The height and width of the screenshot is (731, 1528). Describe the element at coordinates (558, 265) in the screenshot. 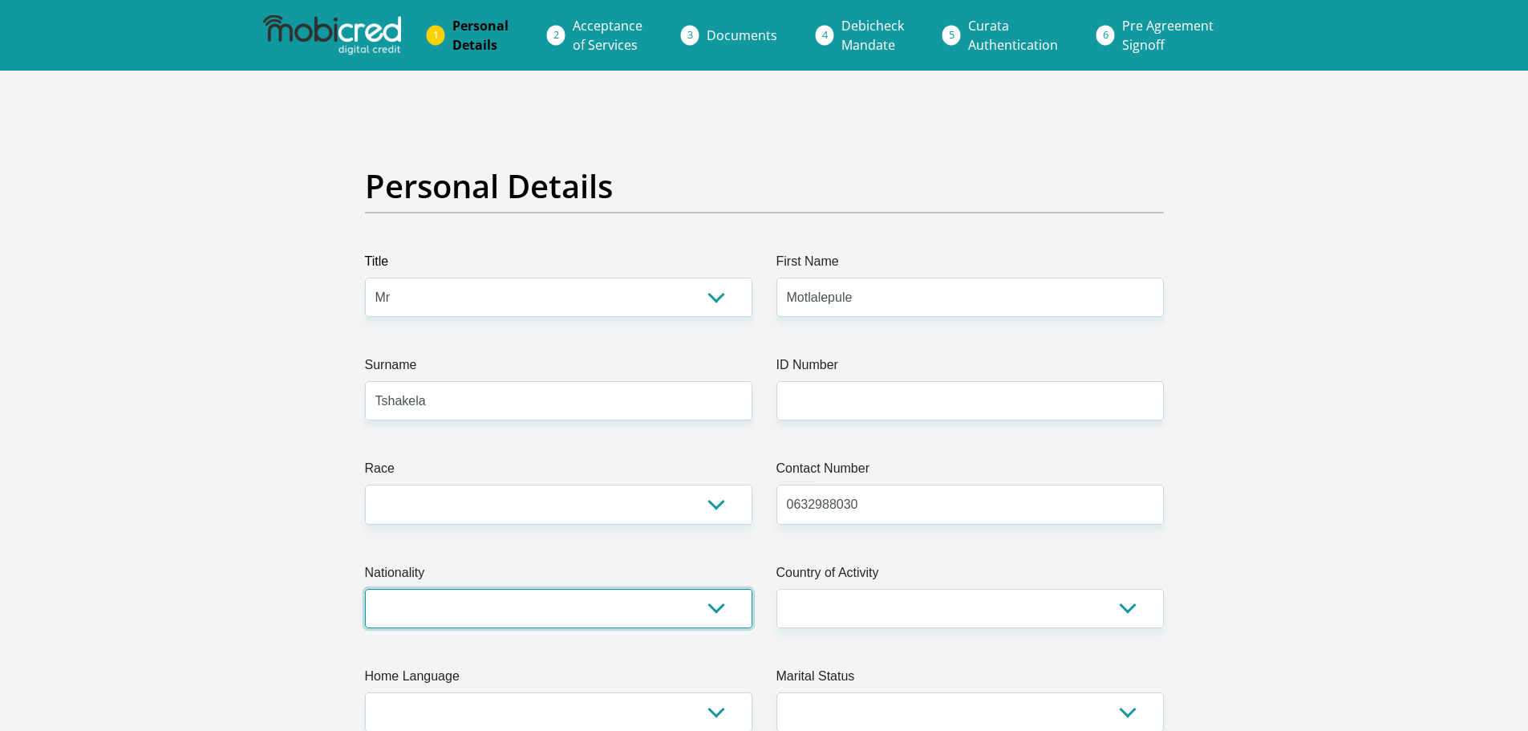

I see `label: Title` at that location.